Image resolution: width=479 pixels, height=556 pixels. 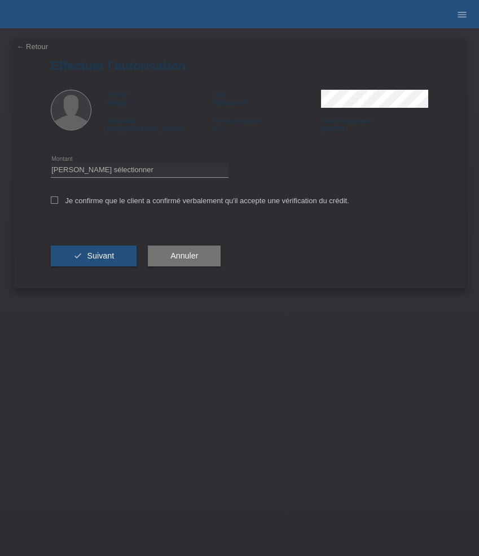 I want to click on div: Marjan, so click(x=161, y=98).